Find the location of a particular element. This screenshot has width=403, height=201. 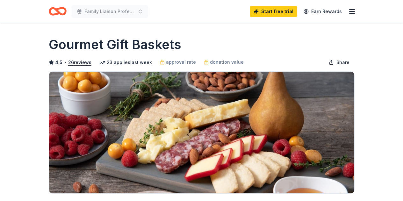

button: Family Liaison Professional Development Meetings is located at coordinates (110, 11).